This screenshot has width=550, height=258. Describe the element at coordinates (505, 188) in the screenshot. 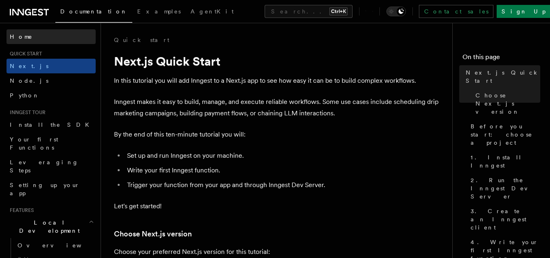

I see `span: 2. Run the Inngest Dev Server` at that location.